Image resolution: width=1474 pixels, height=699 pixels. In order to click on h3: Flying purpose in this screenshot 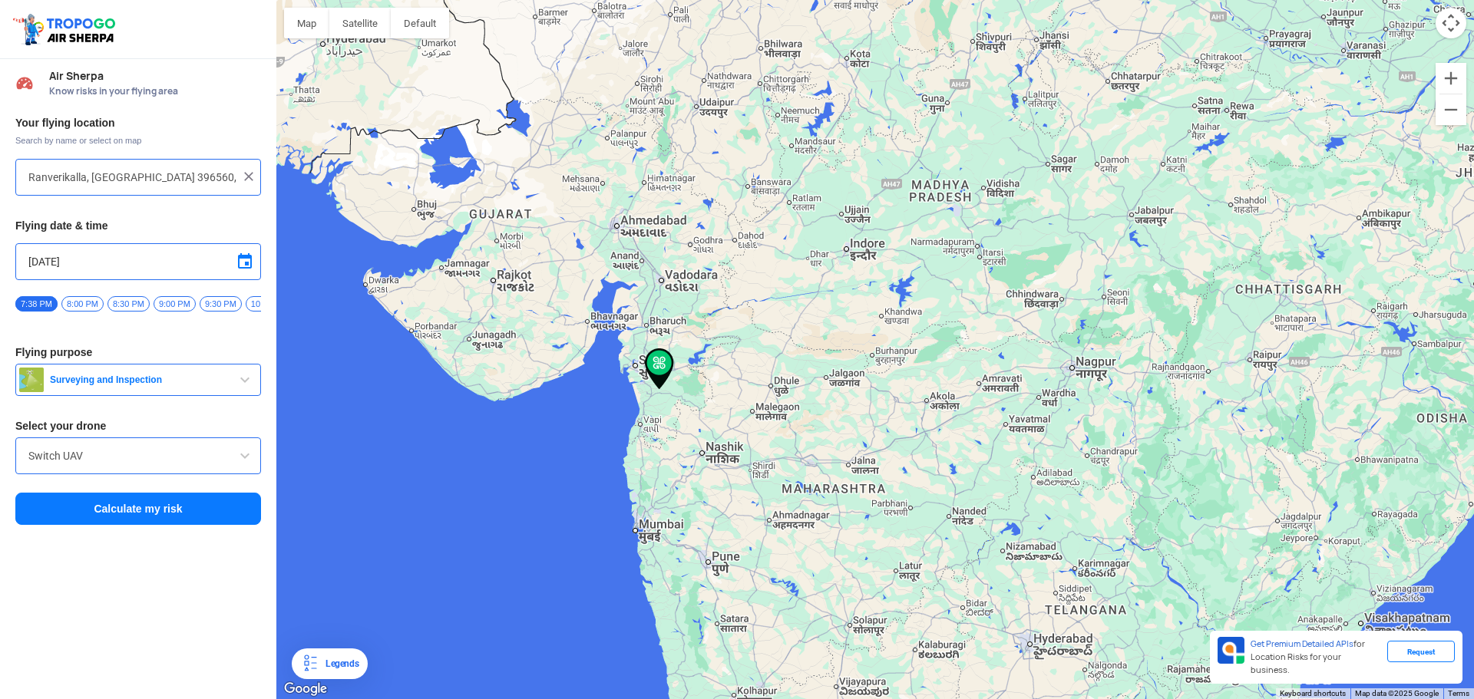, I will do `click(138, 352)`.